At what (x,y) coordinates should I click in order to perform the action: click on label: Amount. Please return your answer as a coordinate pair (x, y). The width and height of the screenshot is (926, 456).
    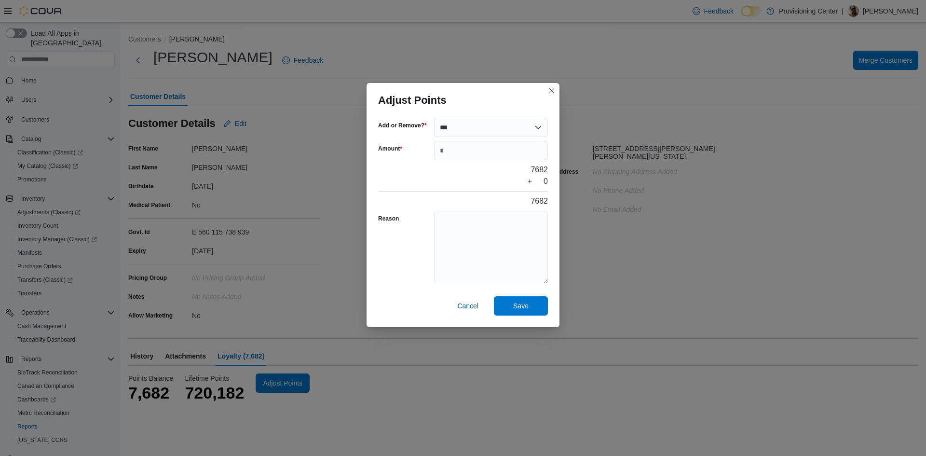
    Looking at the image, I should click on (390, 149).